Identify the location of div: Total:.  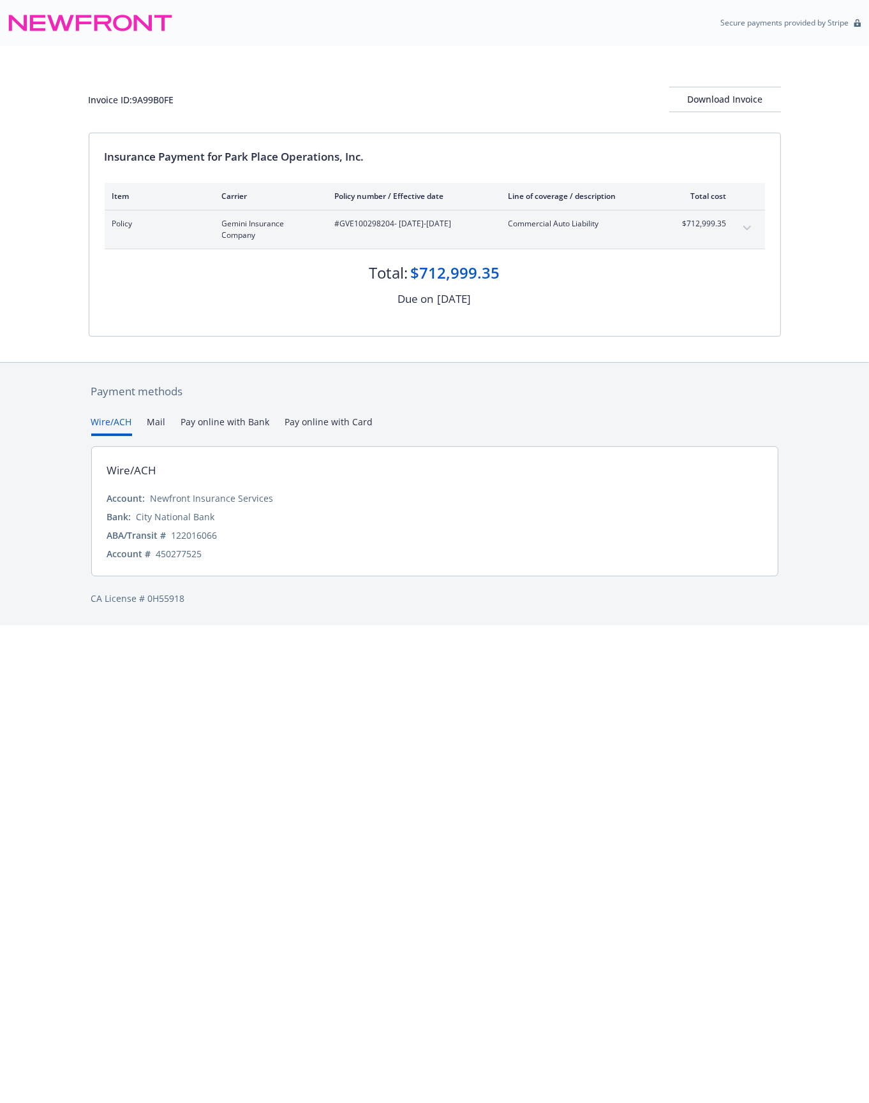
(388, 273).